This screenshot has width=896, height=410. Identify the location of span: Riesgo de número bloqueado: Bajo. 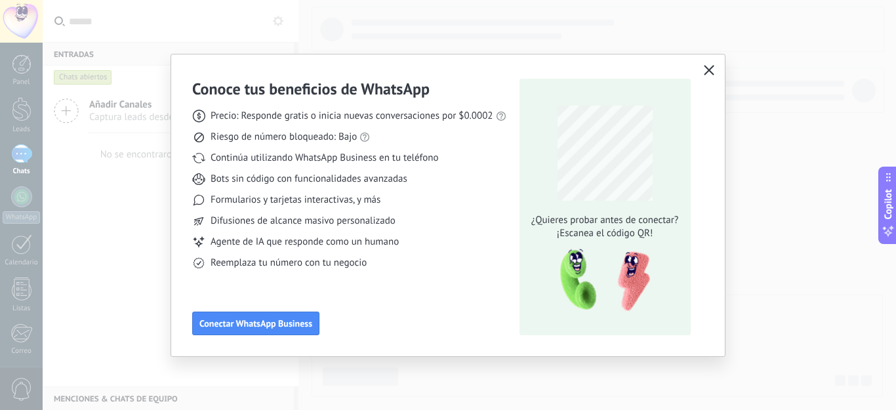
(283, 137).